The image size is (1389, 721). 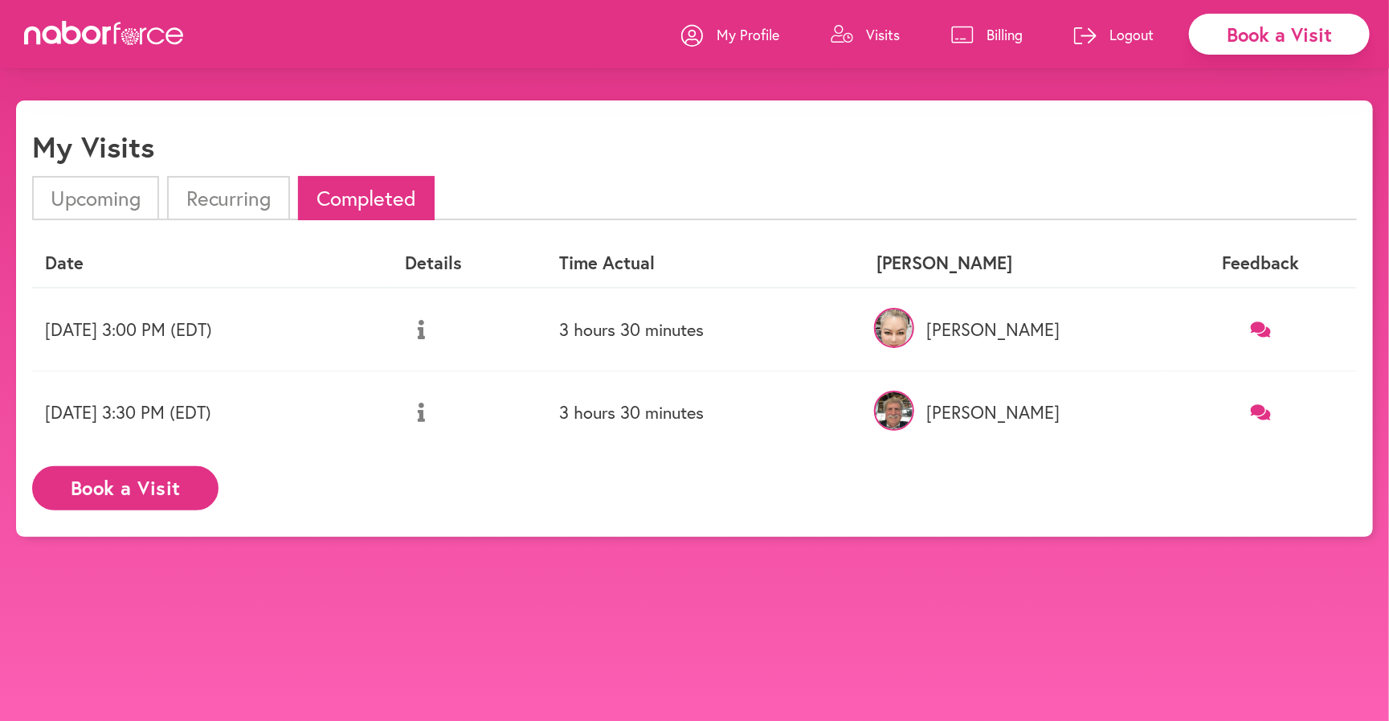 I want to click on p: Visits, so click(x=883, y=35).